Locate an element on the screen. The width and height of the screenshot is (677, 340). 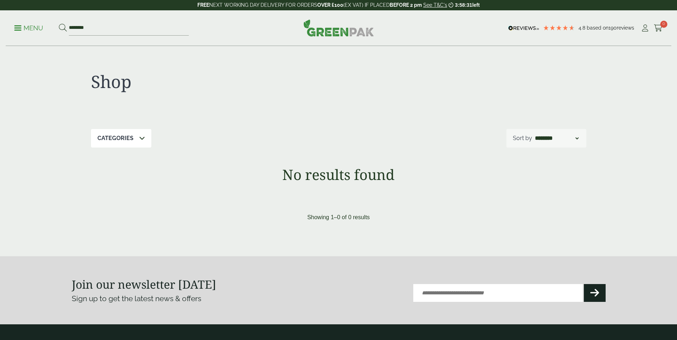
img: REVIEWS.io is located at coordinates (523, 28).